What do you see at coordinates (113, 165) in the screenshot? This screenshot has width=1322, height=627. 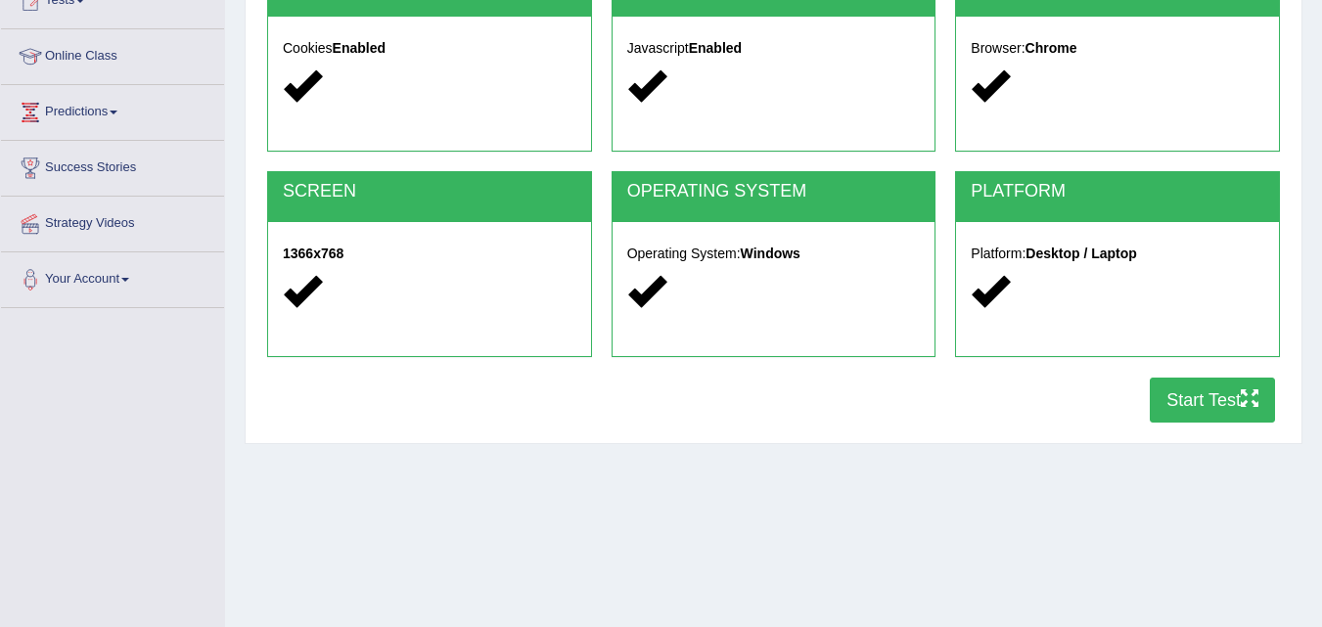 I see `a: Success Stories` at bounding box center [113, 165].